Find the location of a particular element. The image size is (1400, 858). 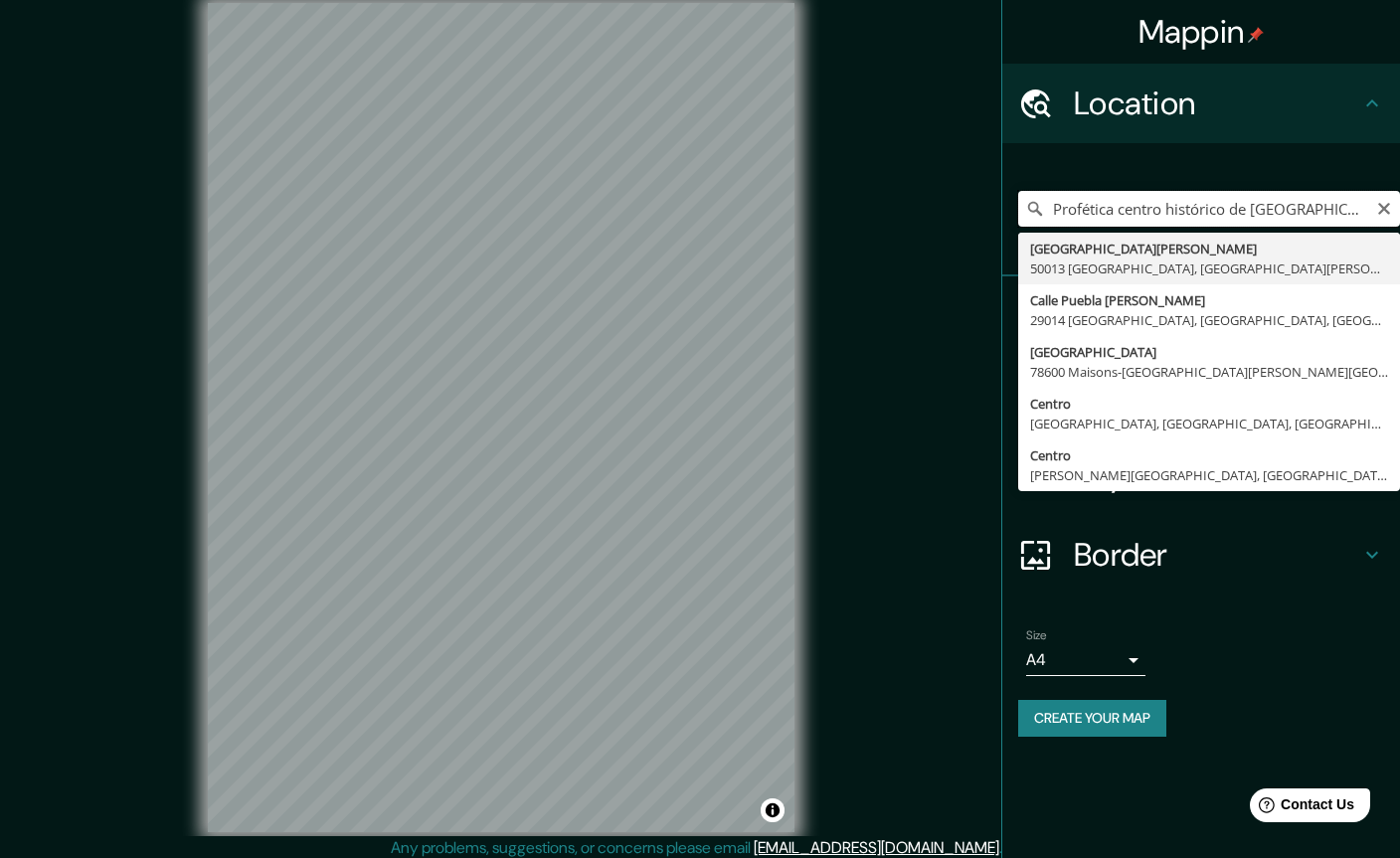

button: Toggle attribution is located at coordinates (772, 810).